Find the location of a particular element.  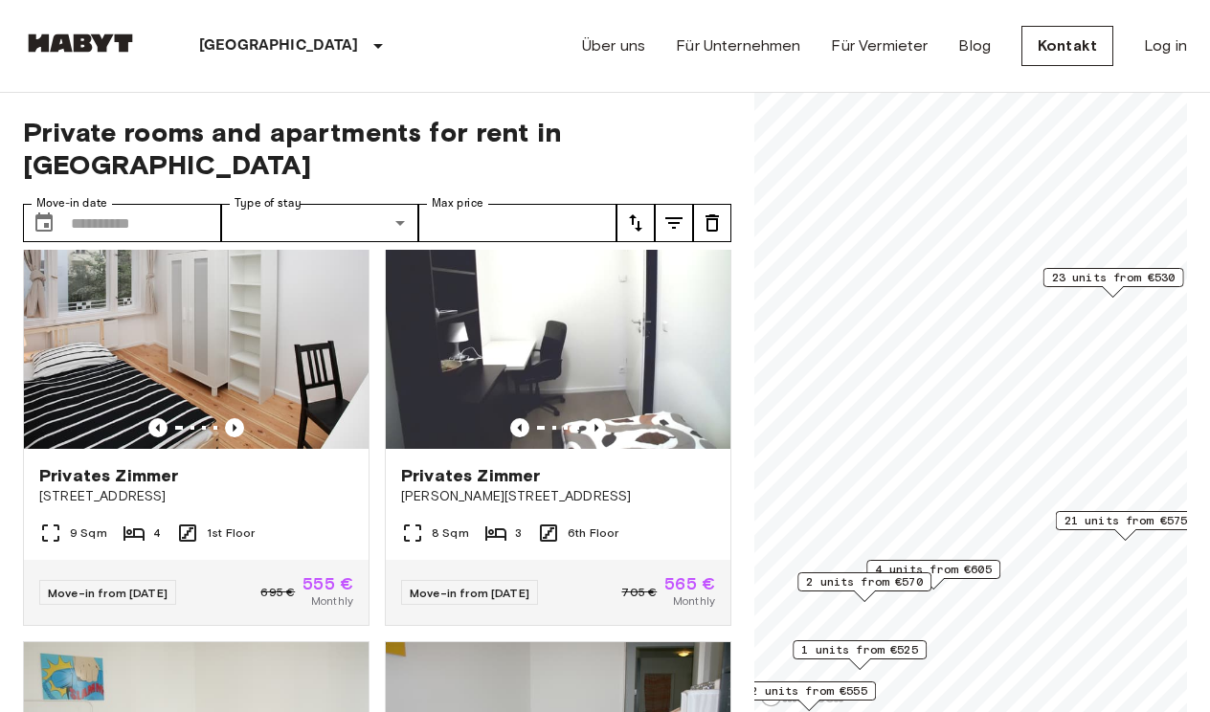

span: 705 € is located at coordinates (639, 593).